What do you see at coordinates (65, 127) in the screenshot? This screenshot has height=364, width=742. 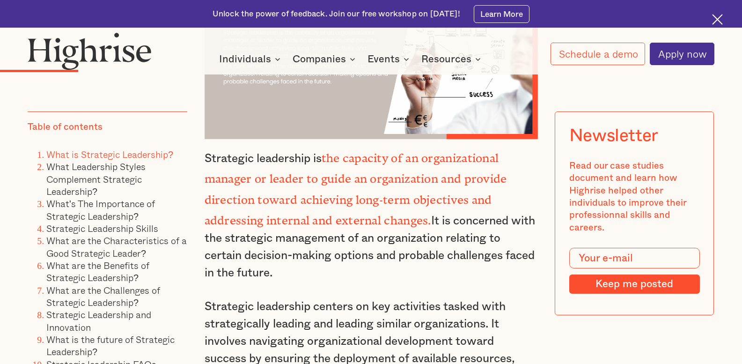 I see `div: Table of contents` at bounding box center [65, 127].